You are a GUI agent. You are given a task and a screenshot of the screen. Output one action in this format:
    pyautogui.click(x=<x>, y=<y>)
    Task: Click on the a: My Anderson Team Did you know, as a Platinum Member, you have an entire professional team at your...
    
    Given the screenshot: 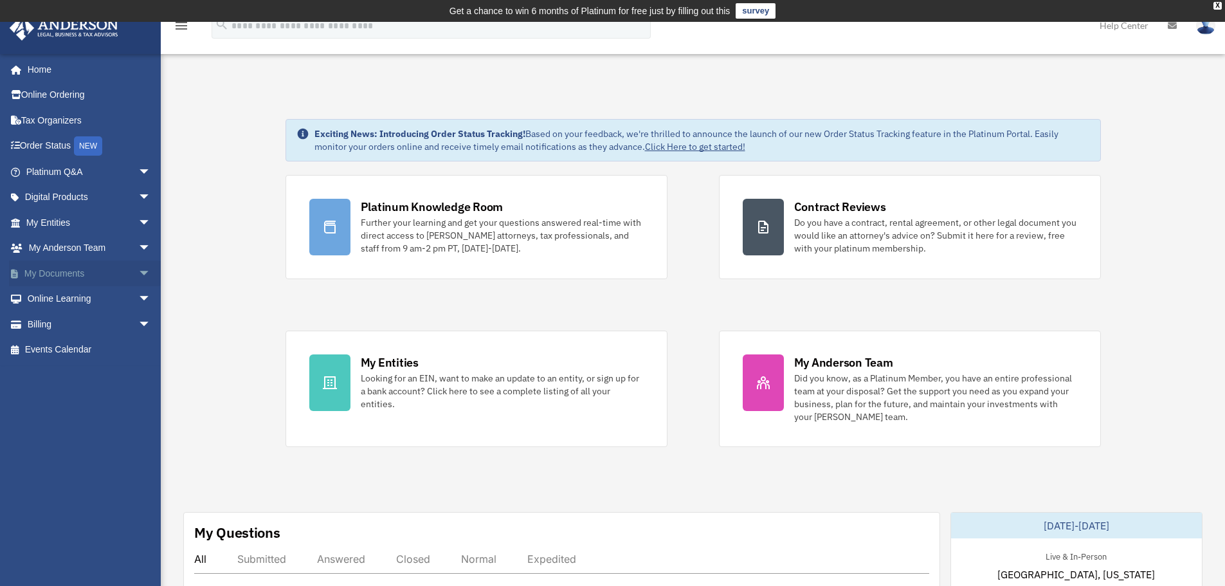 What is the action you would take?
    pyautogui.click(x=910, y=388)
    